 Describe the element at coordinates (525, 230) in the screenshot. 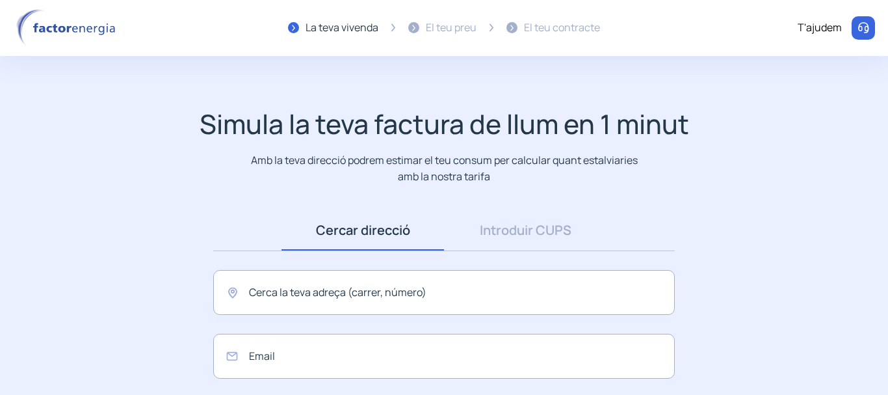

I see `a: Introduir CUPS` at that location.